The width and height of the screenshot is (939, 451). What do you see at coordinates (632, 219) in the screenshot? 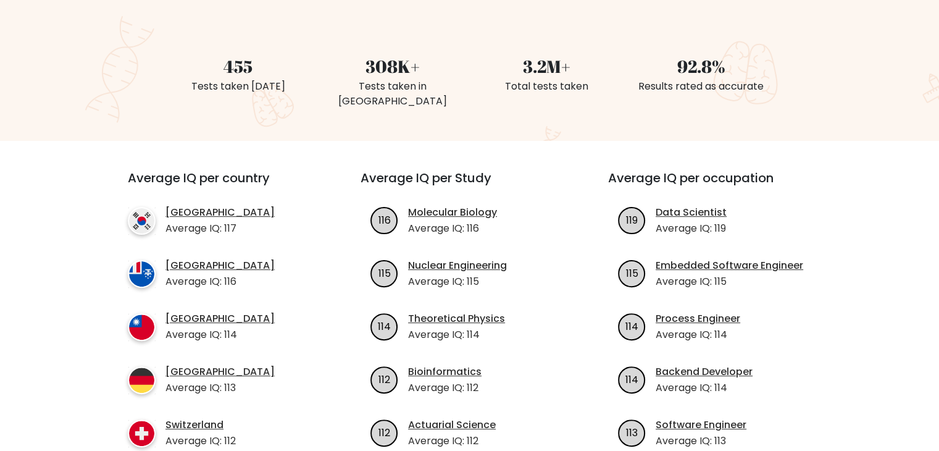
I see `text: 119` at bounding box center [632, 219].